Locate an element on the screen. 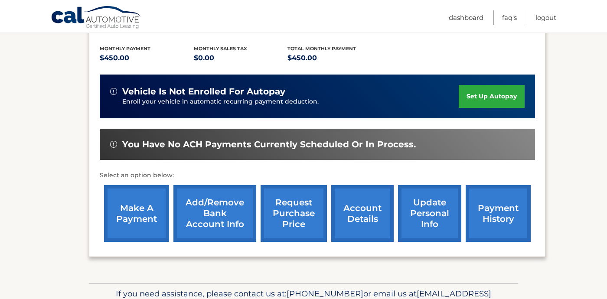  a: account details is located at coordinates (363, 213).